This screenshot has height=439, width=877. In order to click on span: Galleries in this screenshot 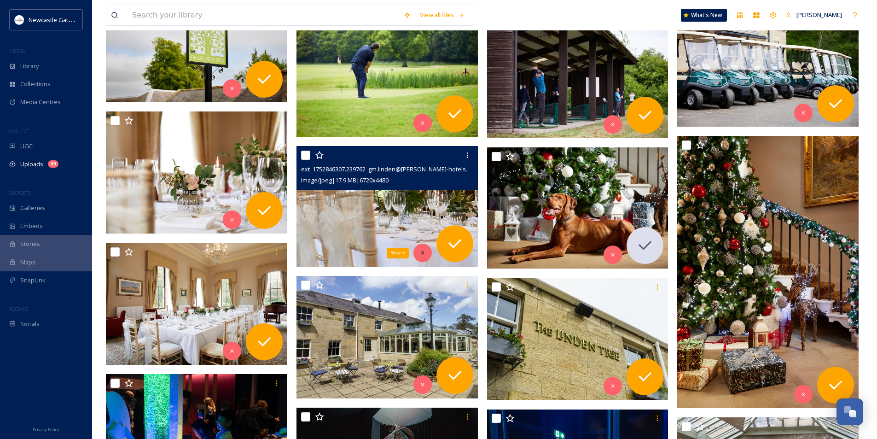, I will do `click(33, 208)`.